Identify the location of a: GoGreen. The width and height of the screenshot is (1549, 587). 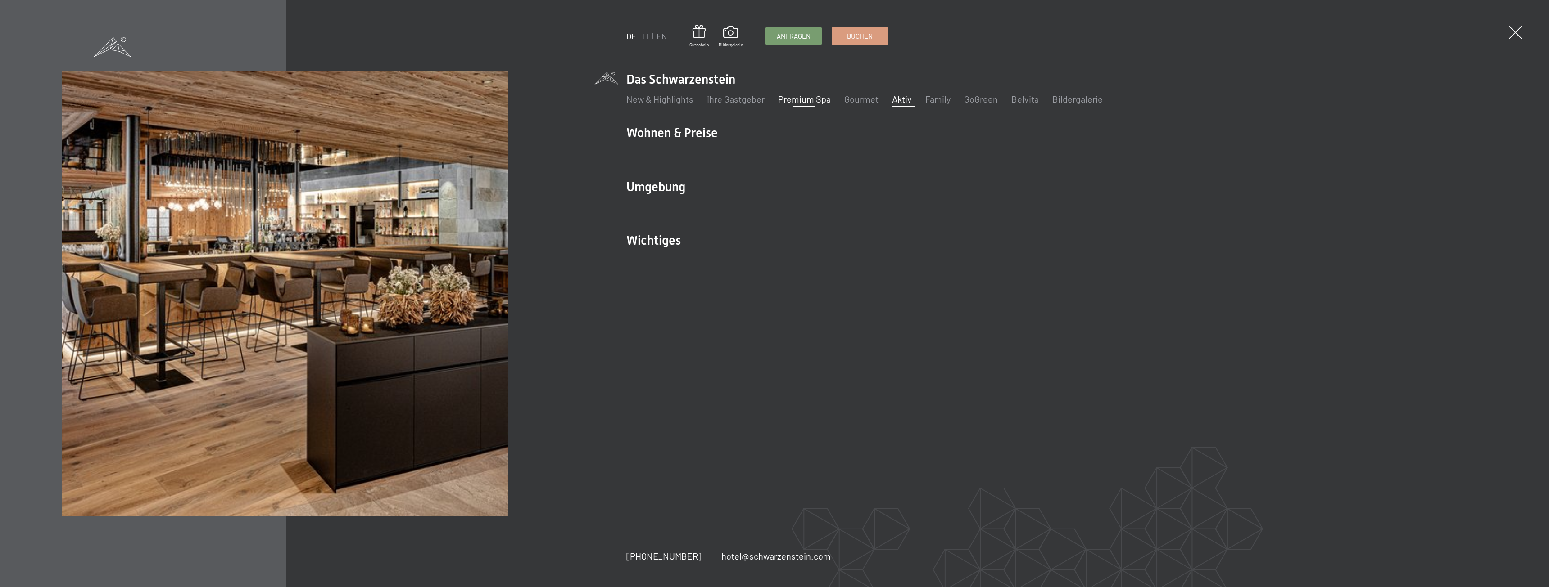
(981, 99).